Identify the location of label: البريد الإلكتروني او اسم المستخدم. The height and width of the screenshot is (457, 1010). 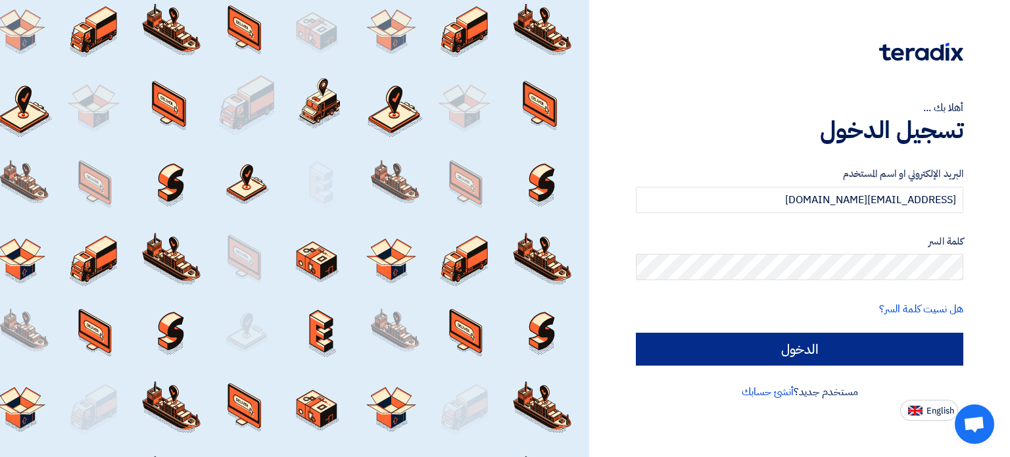
(799, 174).